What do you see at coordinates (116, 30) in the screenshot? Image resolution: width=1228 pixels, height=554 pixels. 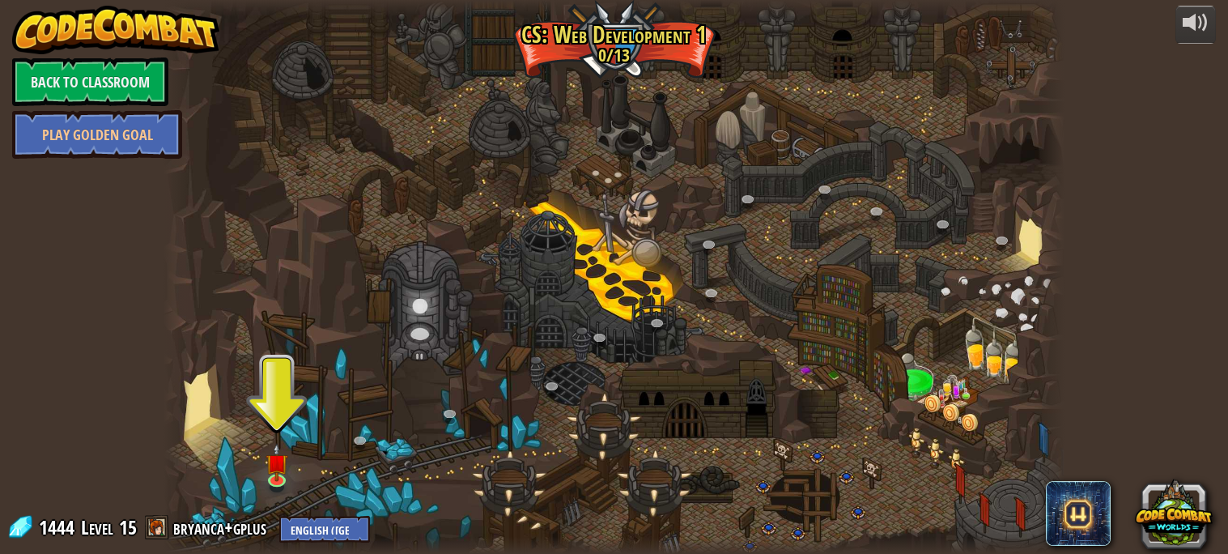 I see `img: CodeCombat - Learn how to code by playing a game` at bounding box center [116, 30].